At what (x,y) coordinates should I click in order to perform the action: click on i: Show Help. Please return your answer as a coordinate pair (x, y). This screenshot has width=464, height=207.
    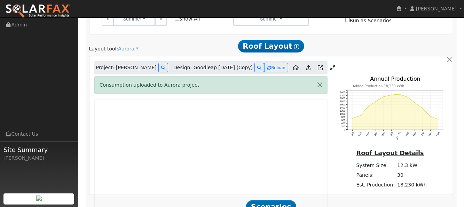
    Looking at the image, I should click on (297, 47).